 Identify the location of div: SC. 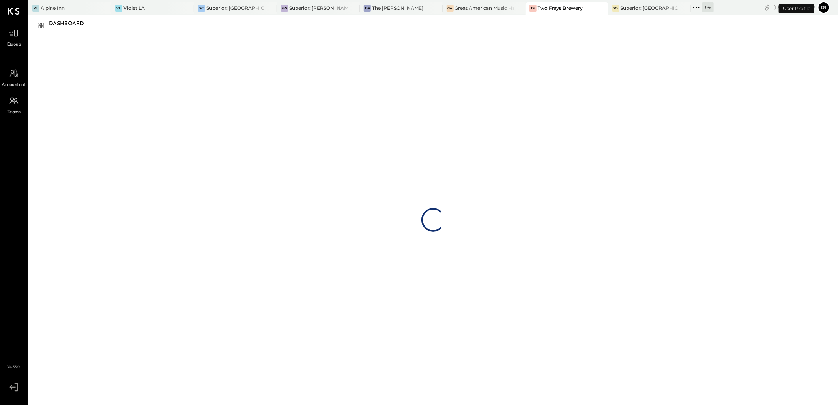
(202, 8).